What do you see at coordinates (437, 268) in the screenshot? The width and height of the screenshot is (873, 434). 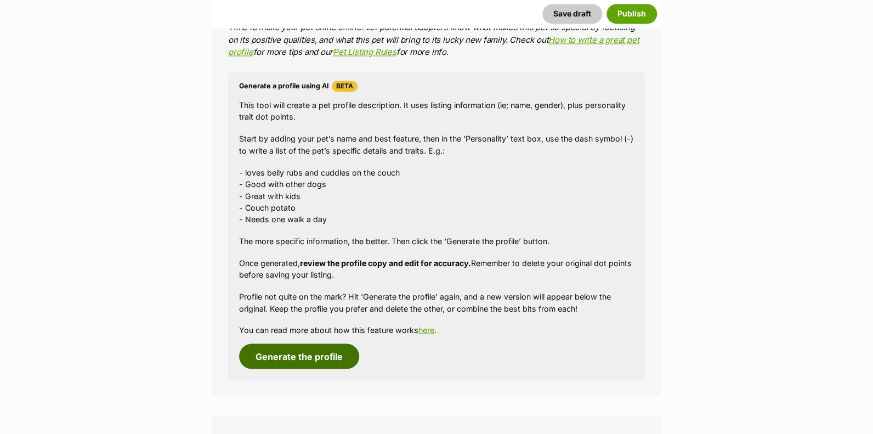 I see `p: Once generated, Remember to delete your original dot points before saving your listing.` at bounding box center [437, 268].